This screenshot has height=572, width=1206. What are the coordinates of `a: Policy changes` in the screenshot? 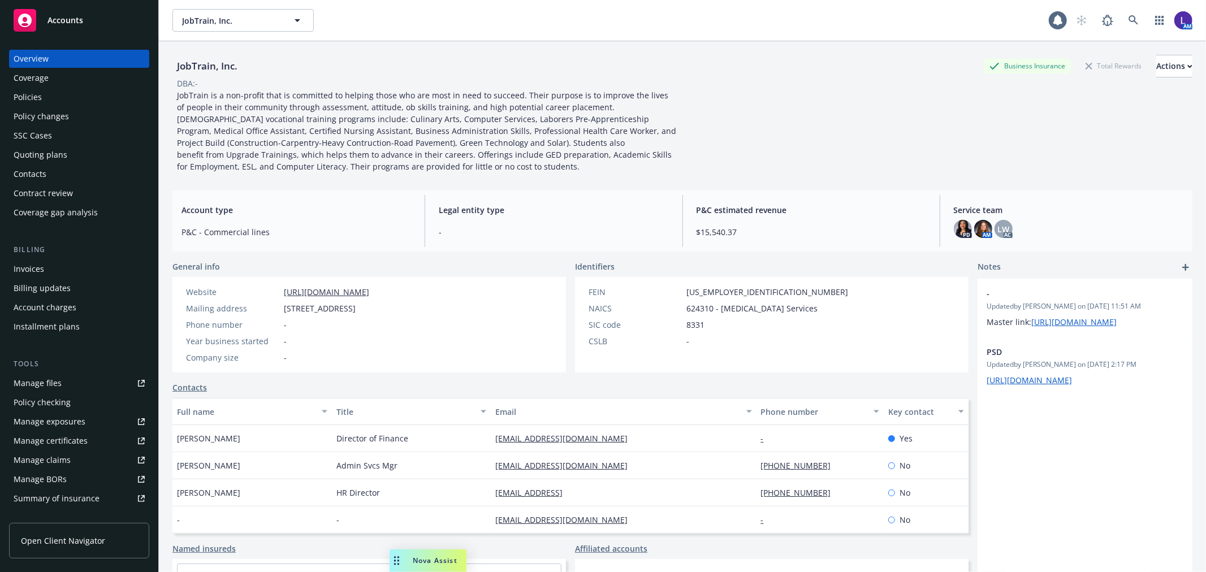 It's located at (79, 116).